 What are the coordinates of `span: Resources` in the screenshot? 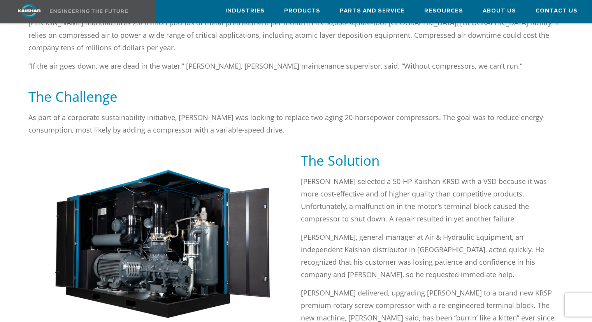 It's located at (444, 11).